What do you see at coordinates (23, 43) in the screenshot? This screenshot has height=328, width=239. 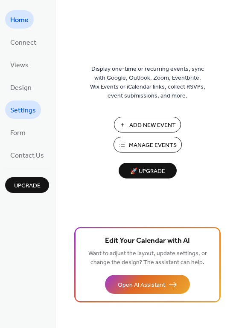 I see `span: Connect` at bounding box center [23, 43].